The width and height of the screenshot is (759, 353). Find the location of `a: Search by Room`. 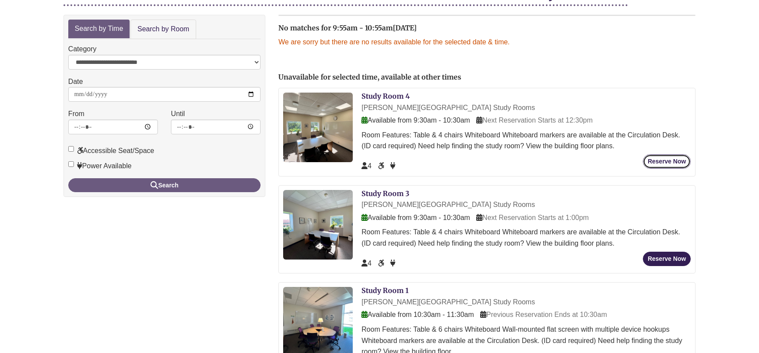

a: Search by Room is located at coordinates (163, 29).